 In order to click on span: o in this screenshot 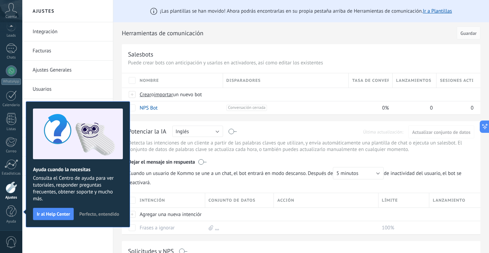, I will do `click(153, 95)`.